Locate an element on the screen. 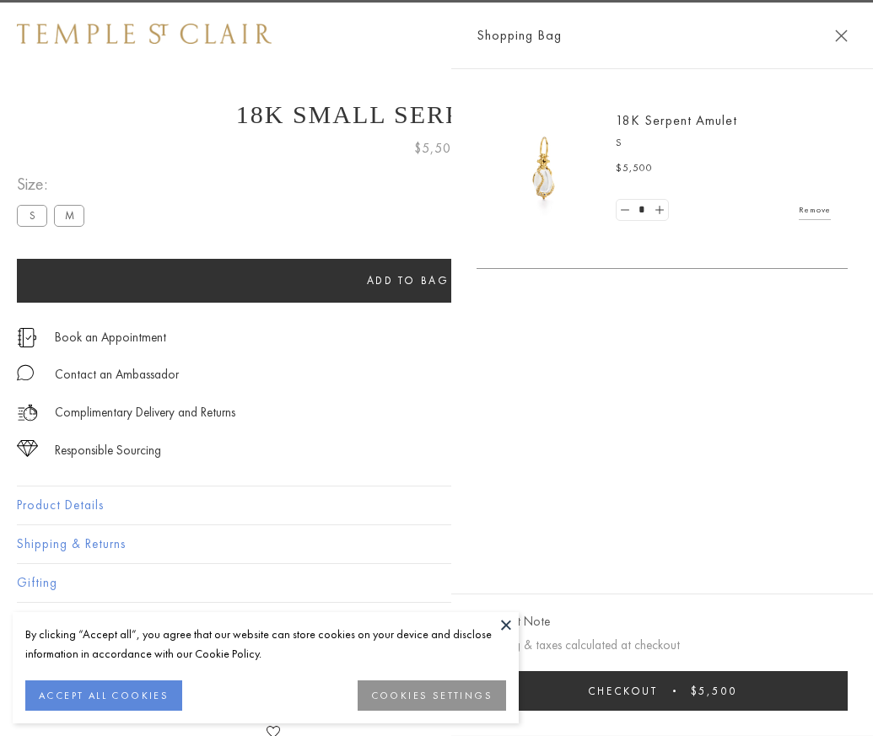  button: ACCEPT ALL COOKIES is located at coordinates (104, 696).